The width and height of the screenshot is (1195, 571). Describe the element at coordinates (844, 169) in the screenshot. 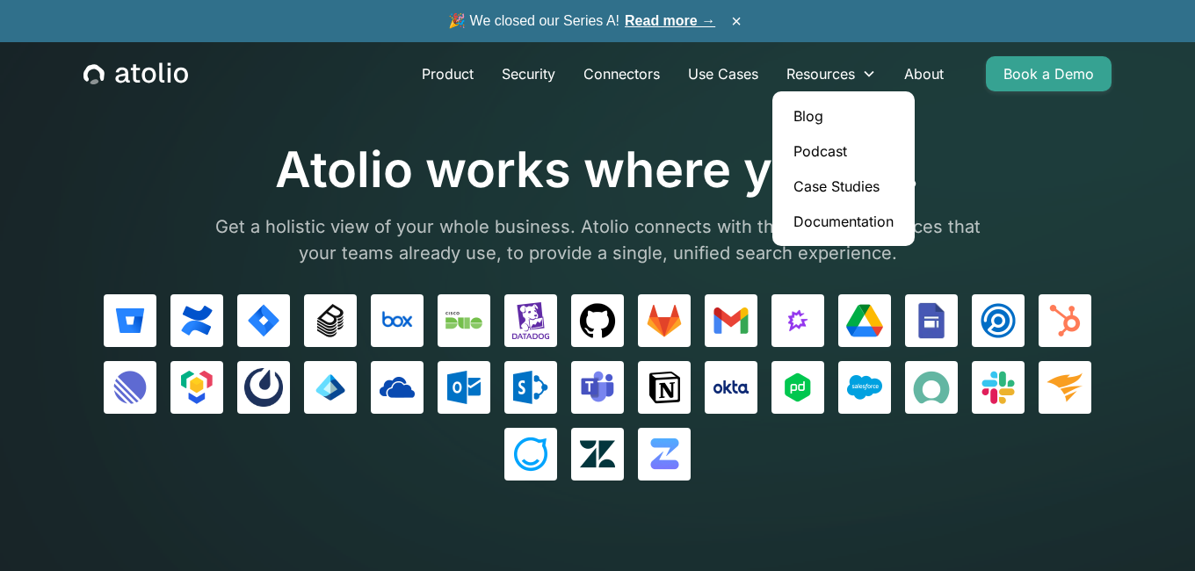

I see `nav: Resources` at that location.